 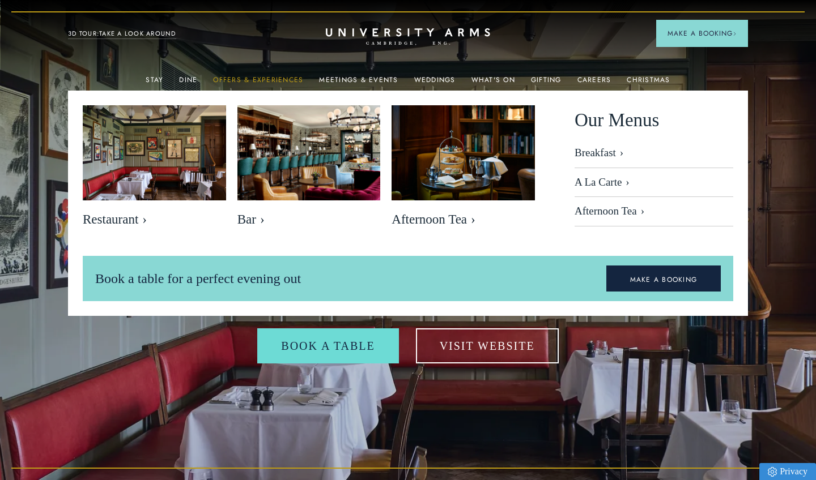 What do you see at coordinates (487, 346) in the screenshot?
I see `a: Visit Website` at bounding box center [487, 346].